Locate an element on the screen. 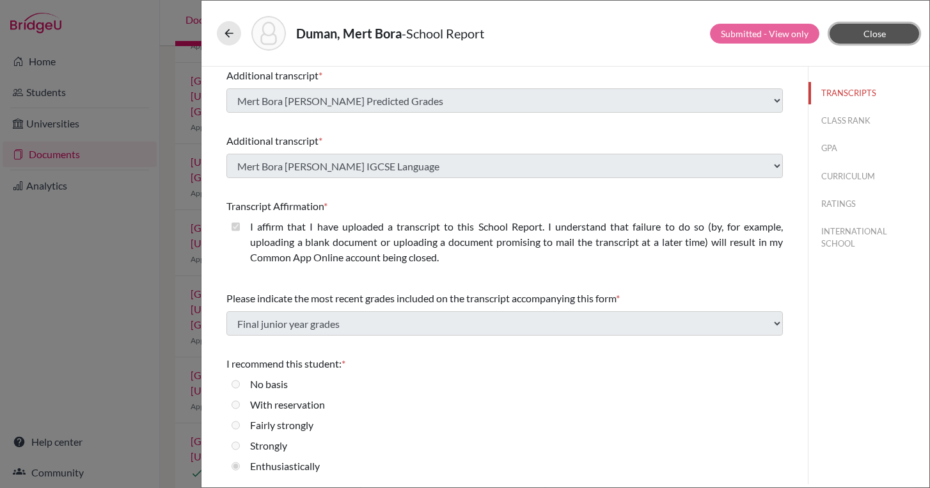  button: RATINGS is located at coordinates (869, 203).